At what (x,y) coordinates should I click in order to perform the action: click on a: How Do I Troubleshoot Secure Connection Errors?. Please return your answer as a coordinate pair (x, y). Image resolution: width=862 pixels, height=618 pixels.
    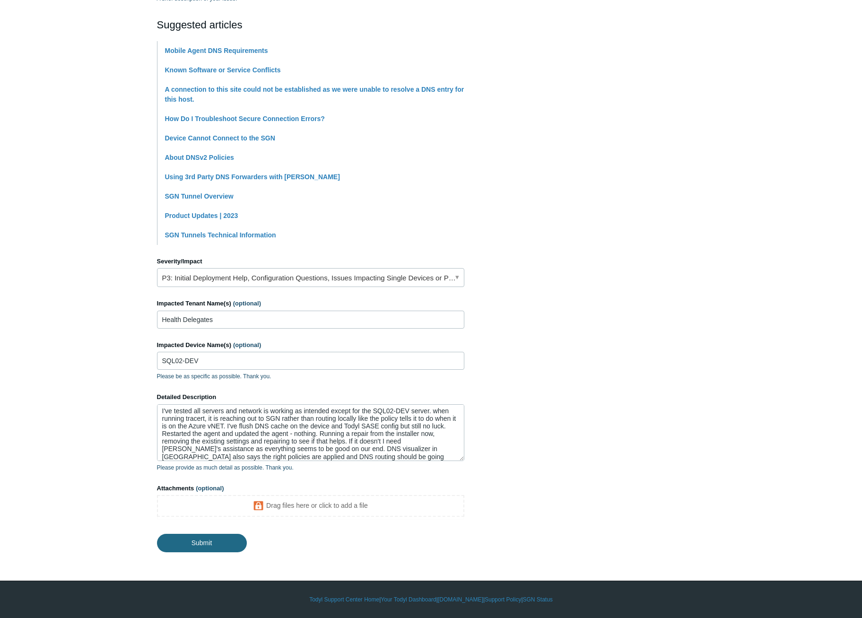
    Looking at the image, I should click on (245, 119).